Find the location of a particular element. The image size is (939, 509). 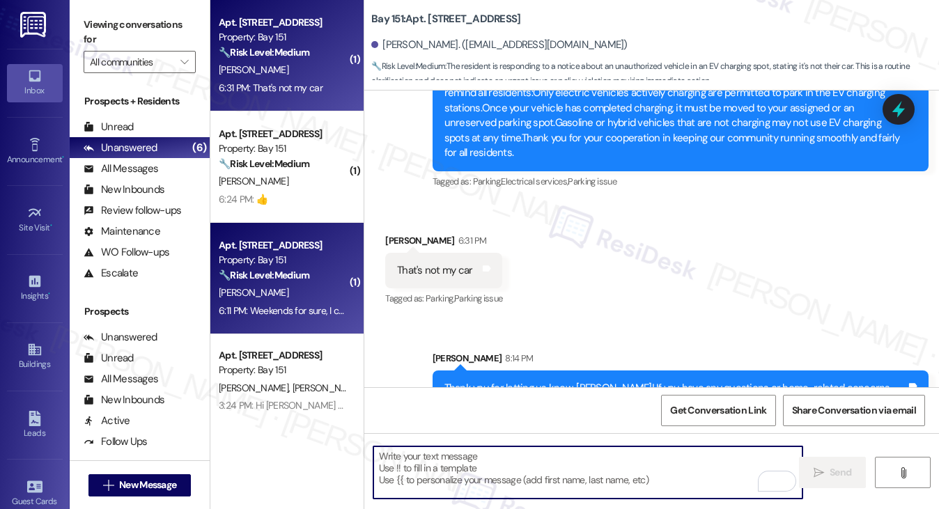

button: Send is located at coordinates (832, 472).